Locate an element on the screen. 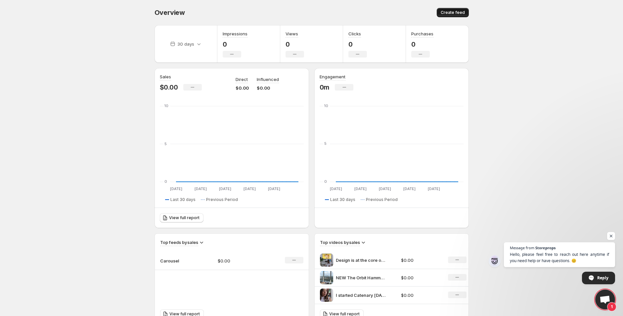 The image size is (623, 316). p: Design is at the core of our brand While we aim to launch something new every month thoughtful pr... is located at coordinates (361, 260).